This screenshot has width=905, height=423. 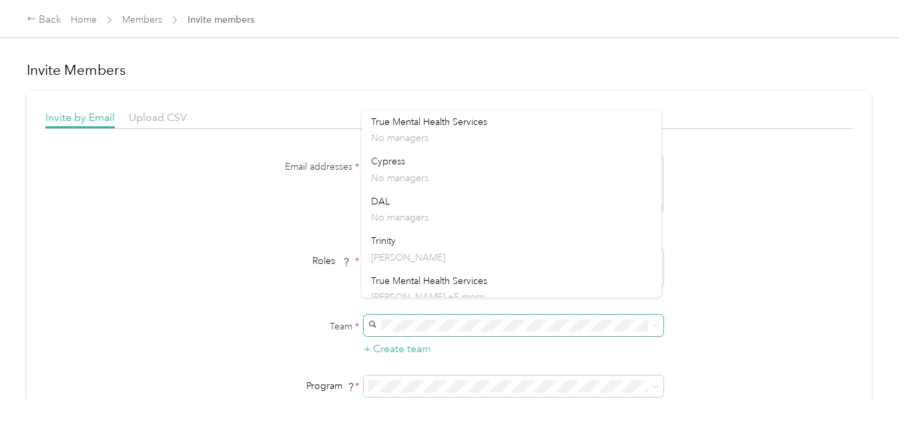 What do you see at coordinates (276, 326) in the screenshot?
I see `label: Team` at bounding box center [276, 326].